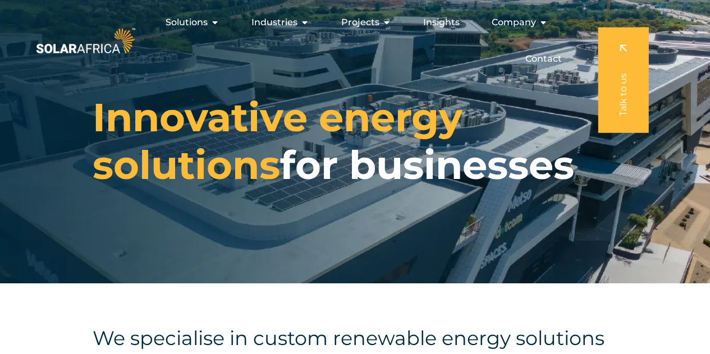  I want to click on span: Projects, so click(361, 22).